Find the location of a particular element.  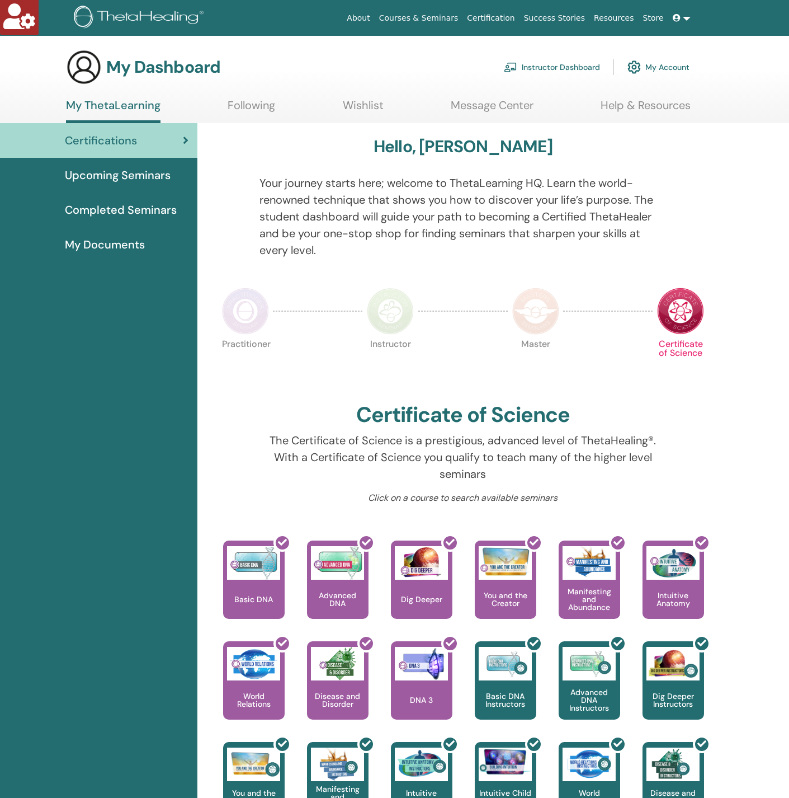

p: Basic DNA Instructors is located at coordinates (506, 700).